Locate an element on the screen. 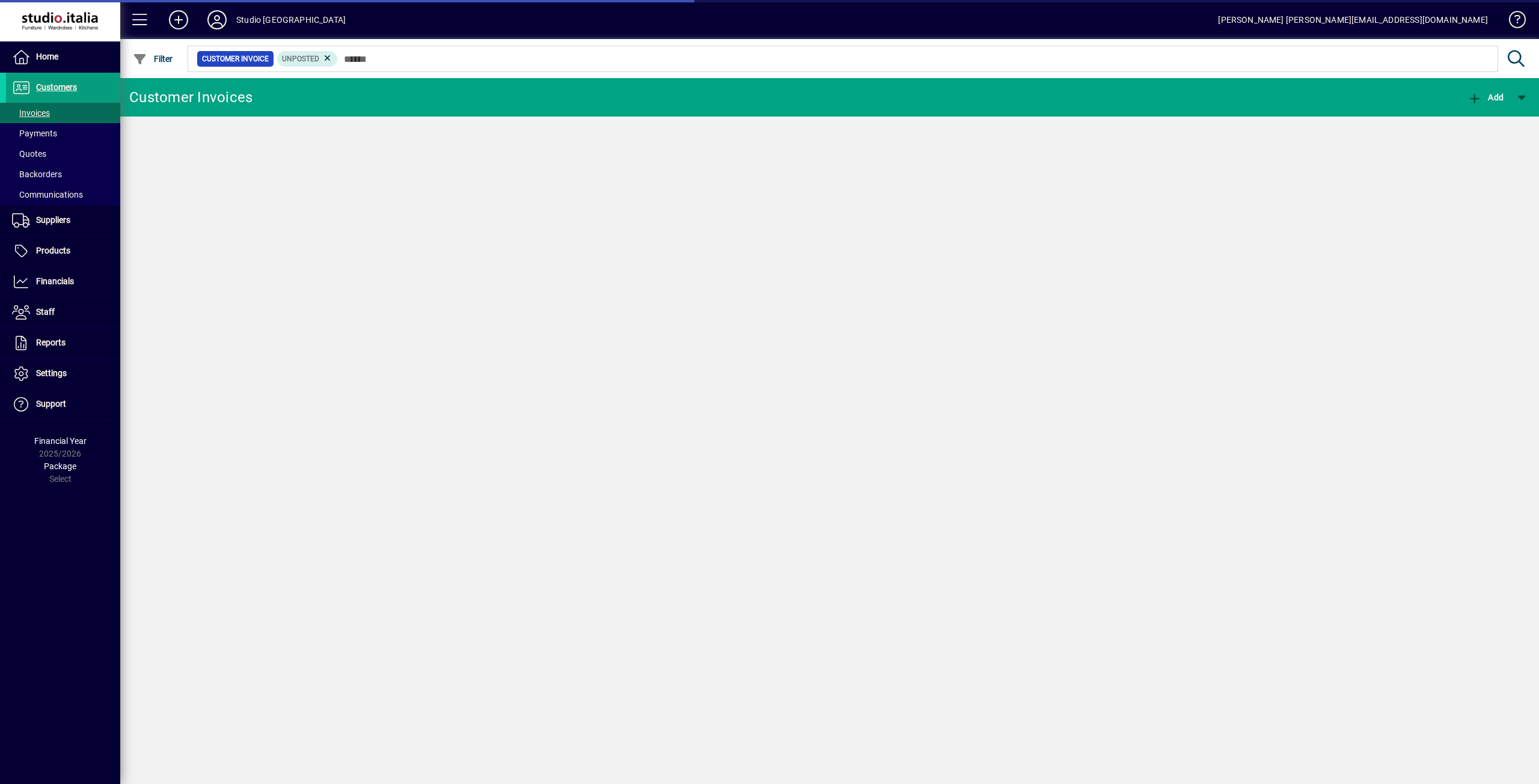 This screenshot has height=784, width=1539. a: Quotes is located at coordinates (63, 154).